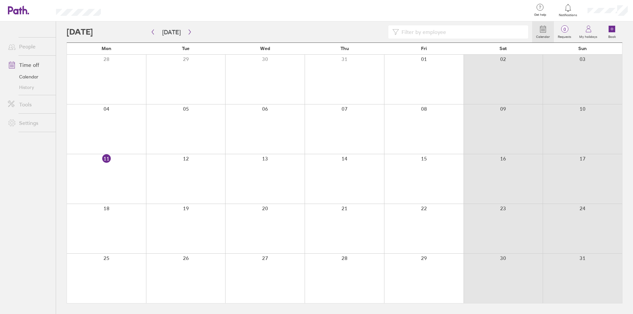 The image size is (633, 314). What do you see at coordinates (29, 123) in the screenshot?
I see `a: Settings` at bounding box center [29, 123].